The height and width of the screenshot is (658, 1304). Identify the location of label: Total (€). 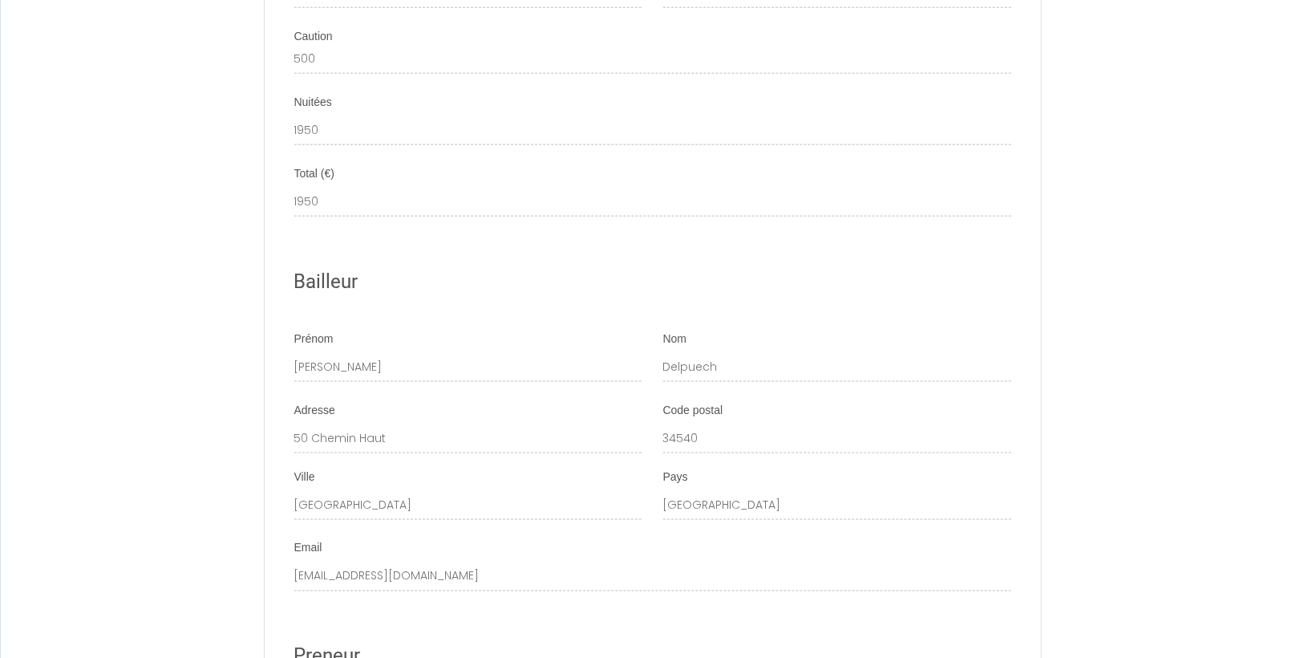
(314, 174).